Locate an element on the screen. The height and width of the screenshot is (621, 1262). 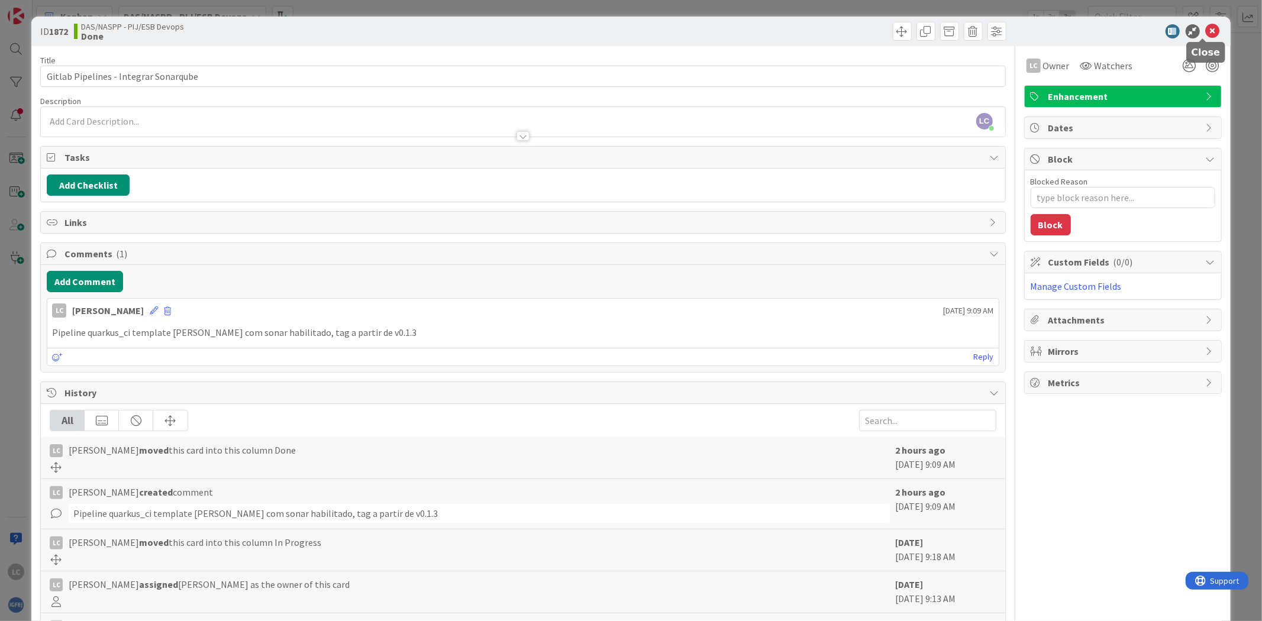
button: Block is located at coordinates (1051, 225).